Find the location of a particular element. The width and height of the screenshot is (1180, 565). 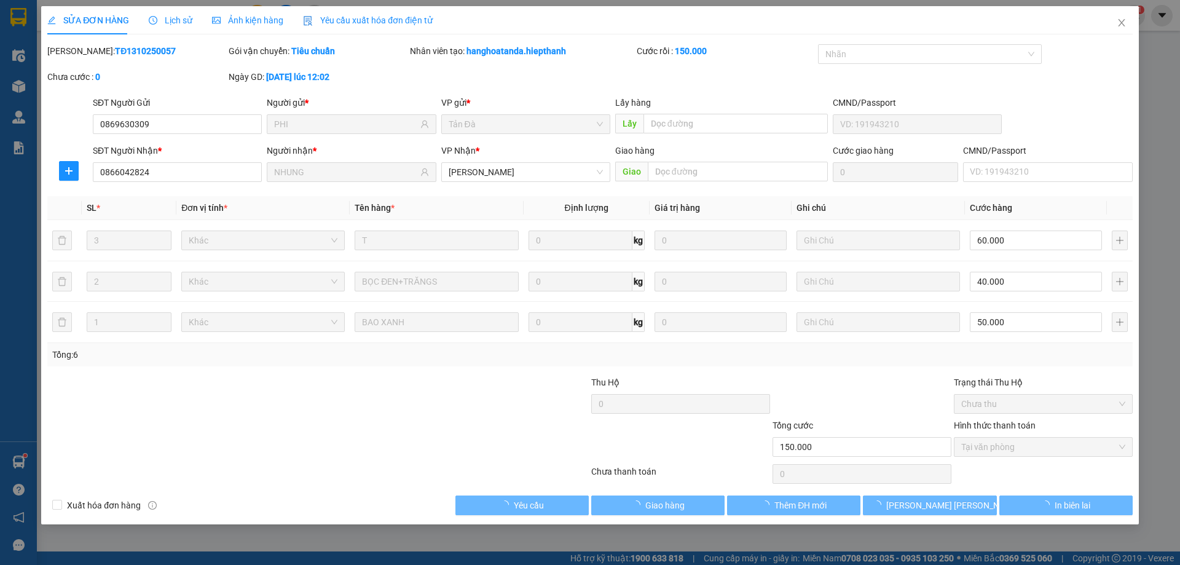

span: Giao is located at coordinates (631, 171).